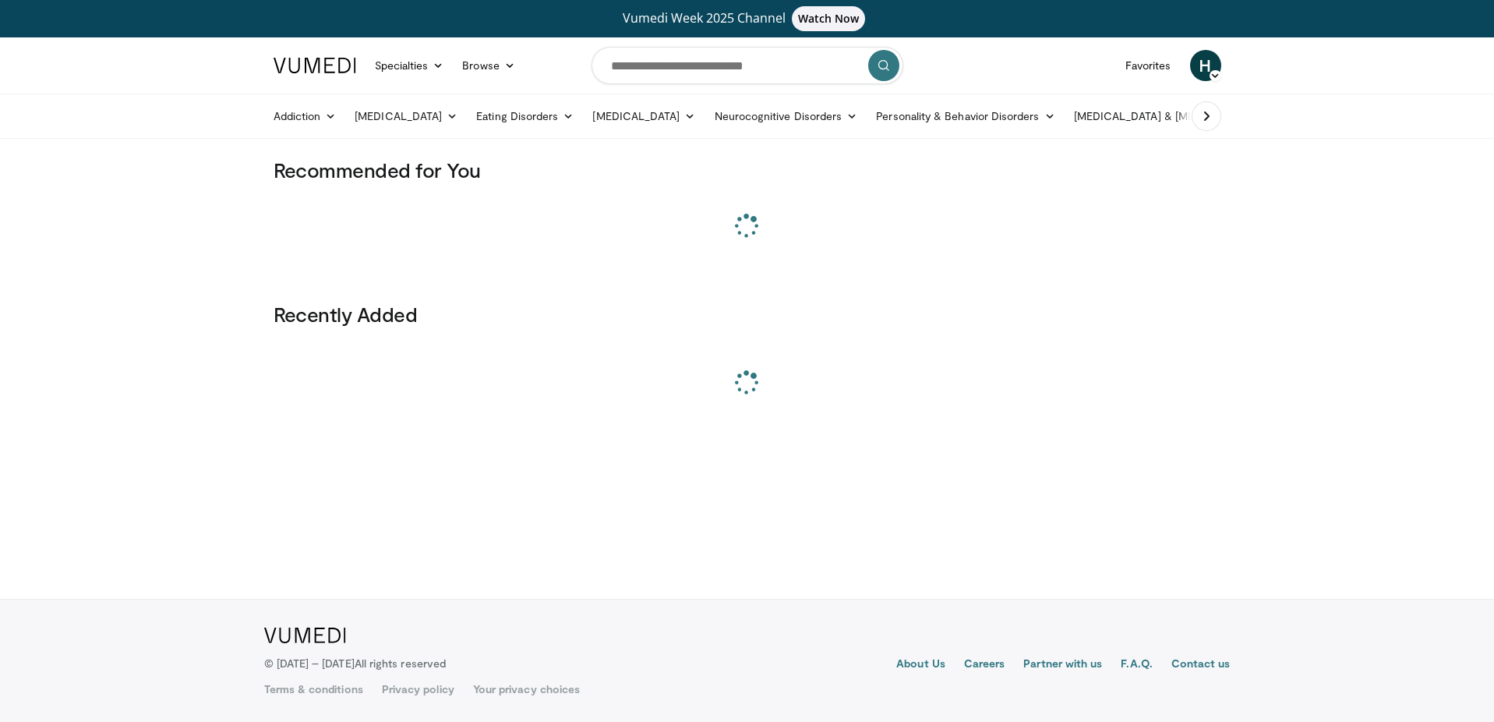  Describe the element at coordinates (1206, 65) in the screenshot. I see `a: H` at that location.